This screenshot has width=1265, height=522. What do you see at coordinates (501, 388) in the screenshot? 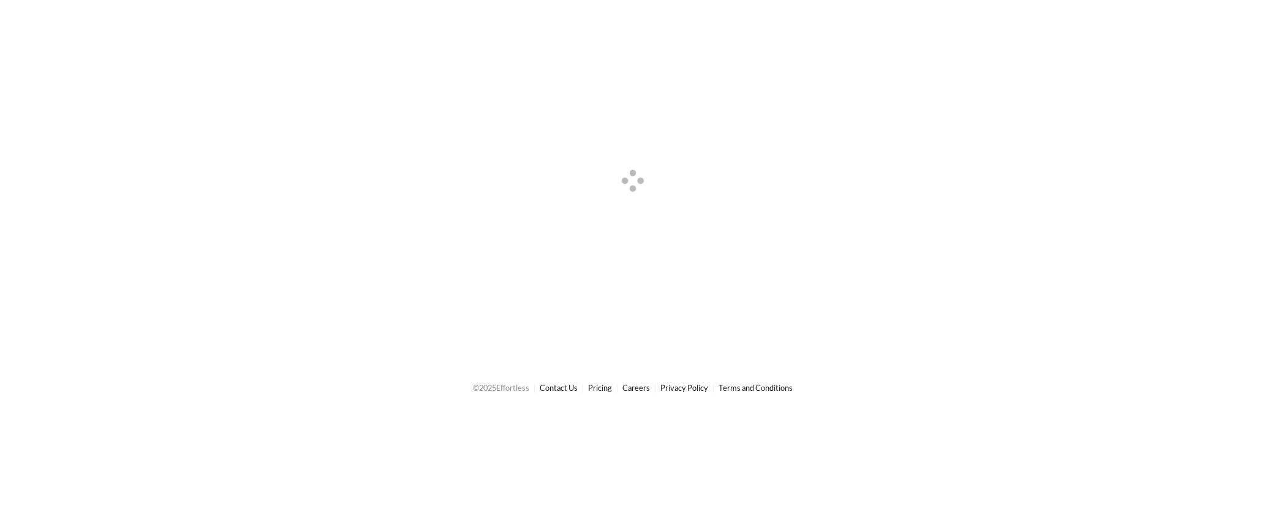
I see `span: © 2025 Effortless` at bounding box center [501, 388].